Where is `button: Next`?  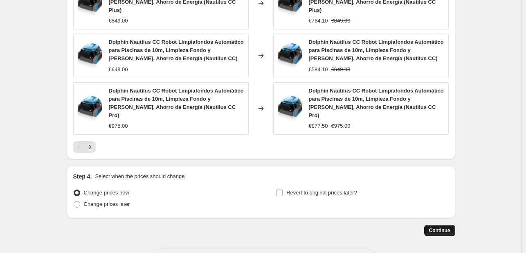 button: Next is located at coordinates (90, 147).